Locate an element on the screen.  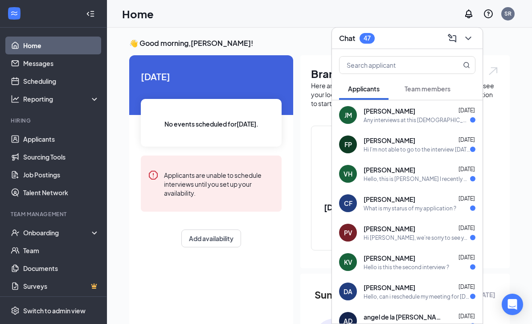
div: JM is located at coordinates (348, 115).